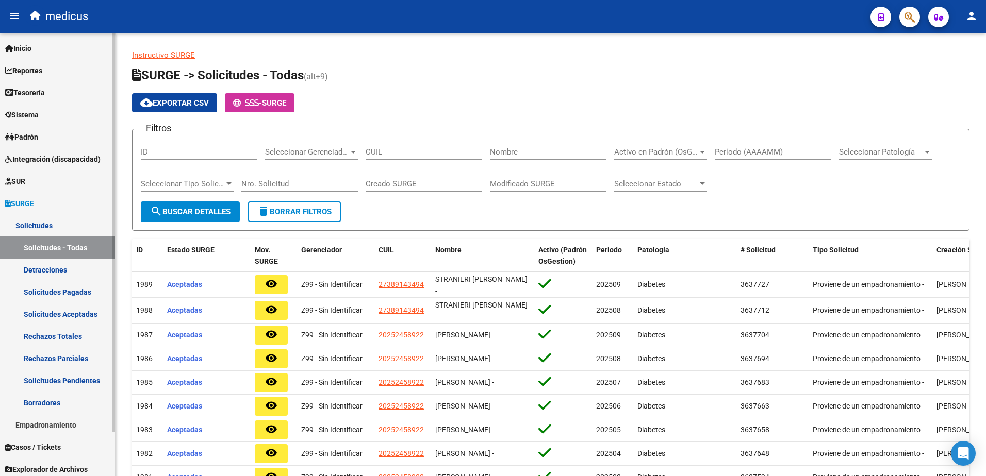 The image size is (986, 476). I want to click on span: Integración (discapacidad), so click(53, 159).